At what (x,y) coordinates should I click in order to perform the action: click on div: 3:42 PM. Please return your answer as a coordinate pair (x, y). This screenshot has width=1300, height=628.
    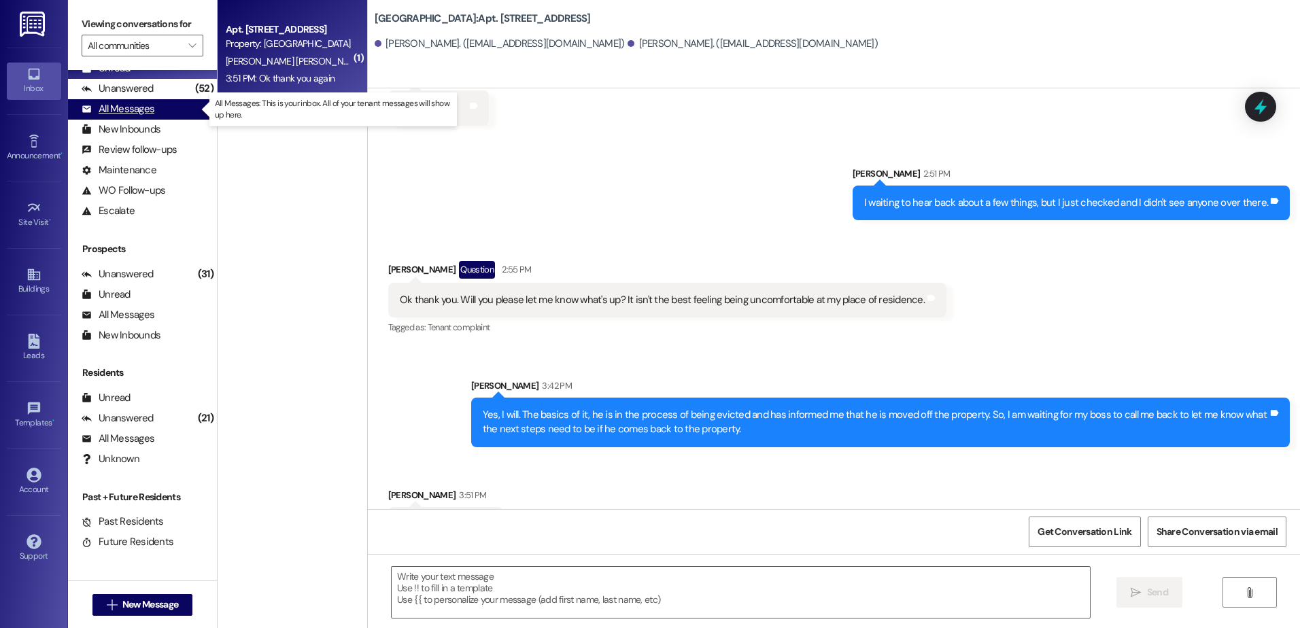
    Looking at the image, I should click on (555, 386).